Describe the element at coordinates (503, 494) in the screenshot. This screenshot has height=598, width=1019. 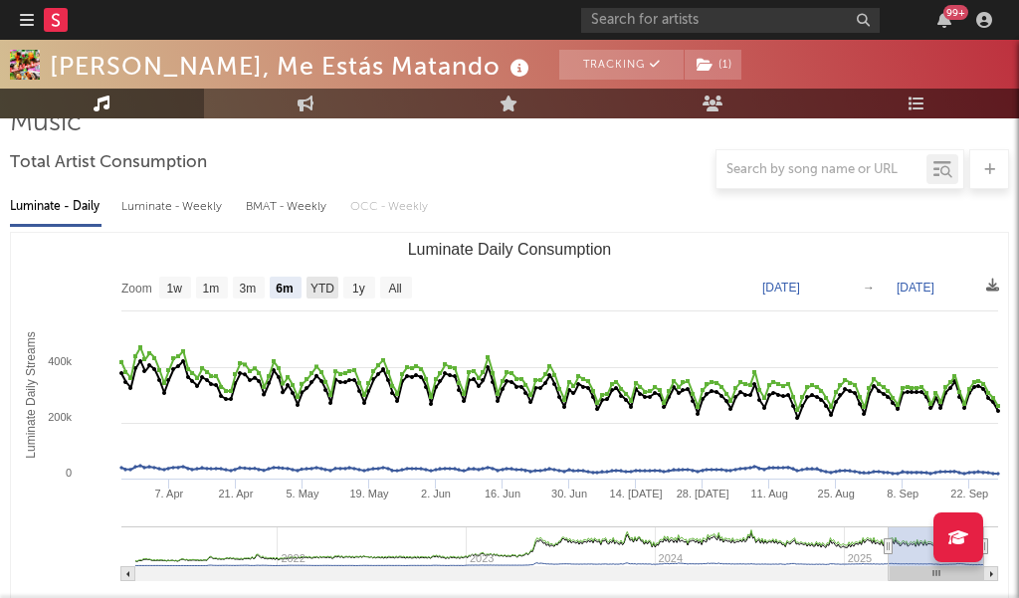
I see `text: 16. Jun` at that location.